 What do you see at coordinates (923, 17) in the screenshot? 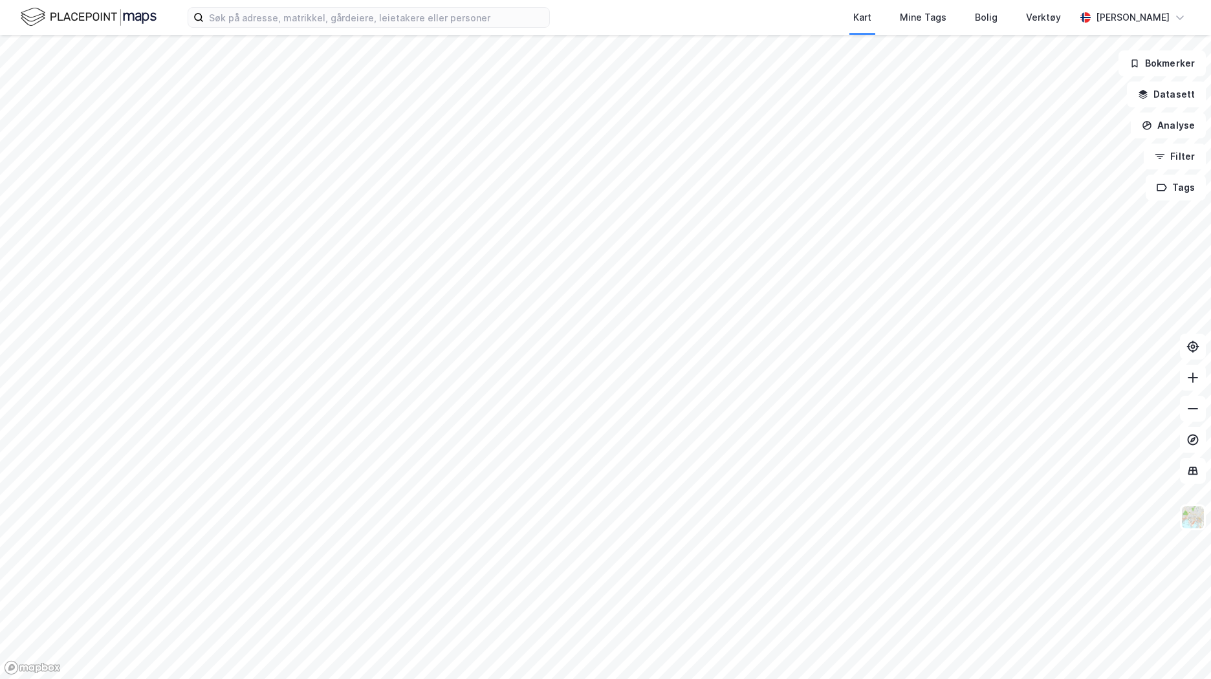
I see `div: Mine Tags` at bounding box center [923, 17].